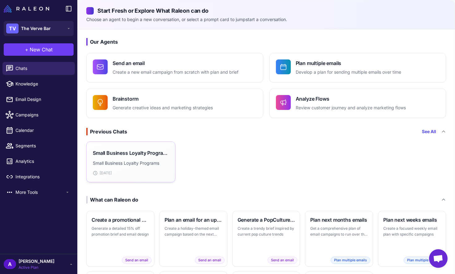 The width and height of the screenshot is (455, 274). Describe the element at coordinates (107, 131) in the screenshot. I see `div: Previous Chats` at that location.